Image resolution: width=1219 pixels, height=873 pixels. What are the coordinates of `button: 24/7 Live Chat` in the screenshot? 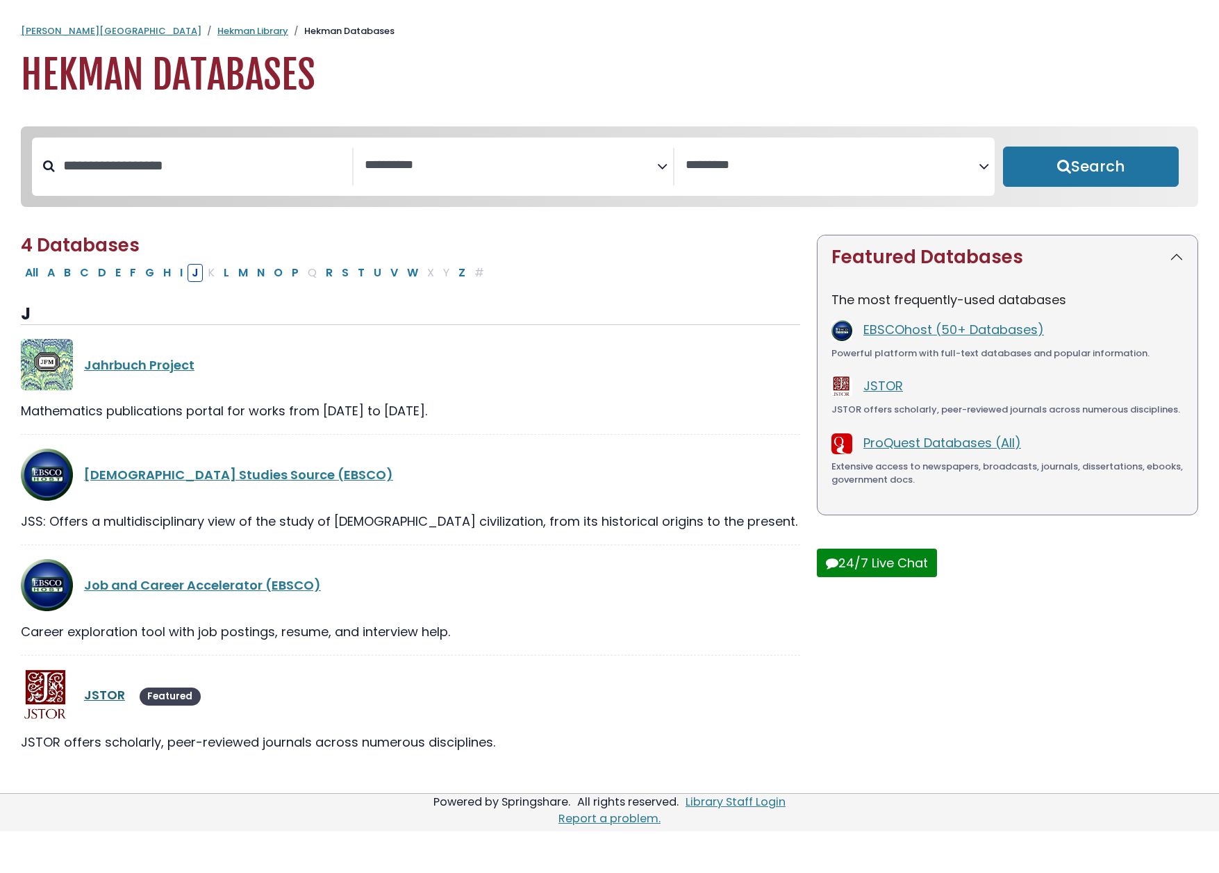 It's located at (877, 563).